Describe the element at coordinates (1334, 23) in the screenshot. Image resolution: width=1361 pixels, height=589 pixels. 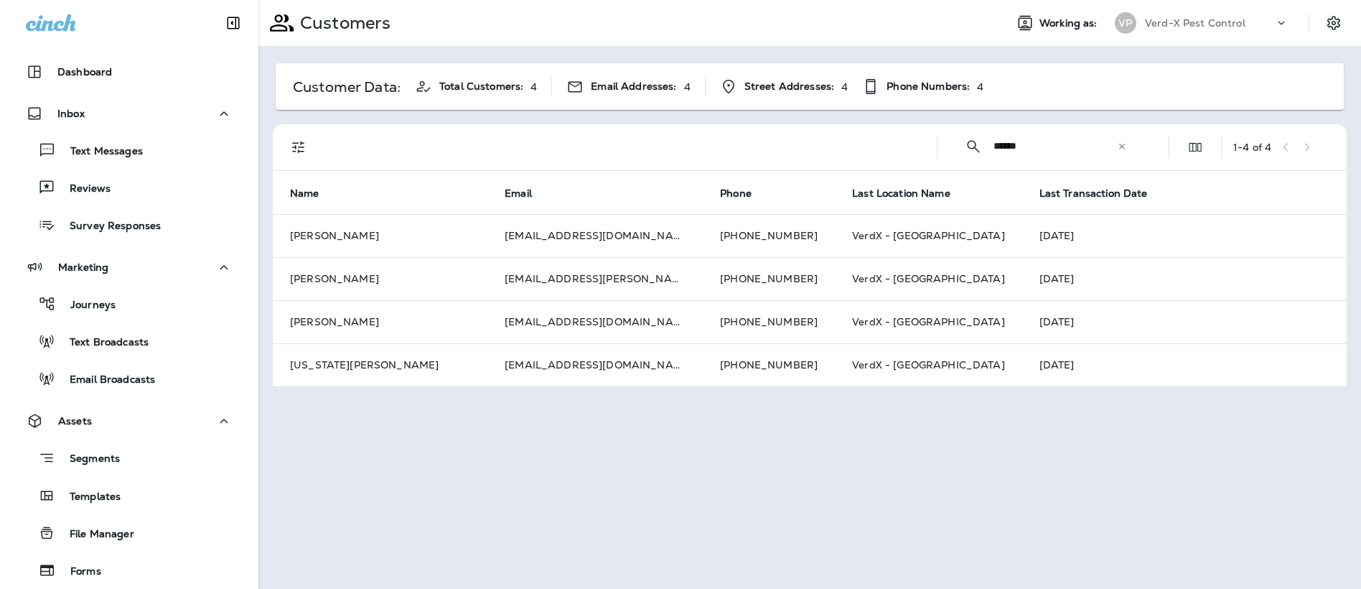
I see `button: Settings` at that location.